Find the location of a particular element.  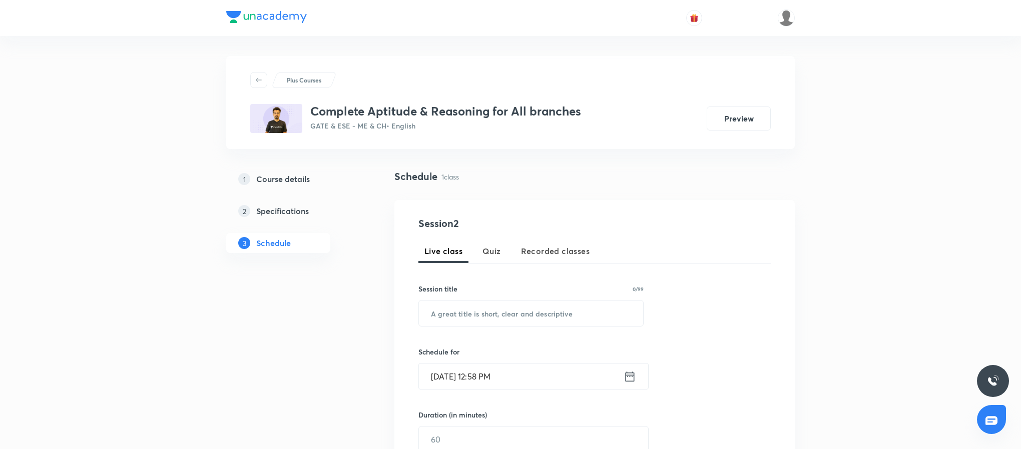

p: 1 is located at coordinates (244, 179).